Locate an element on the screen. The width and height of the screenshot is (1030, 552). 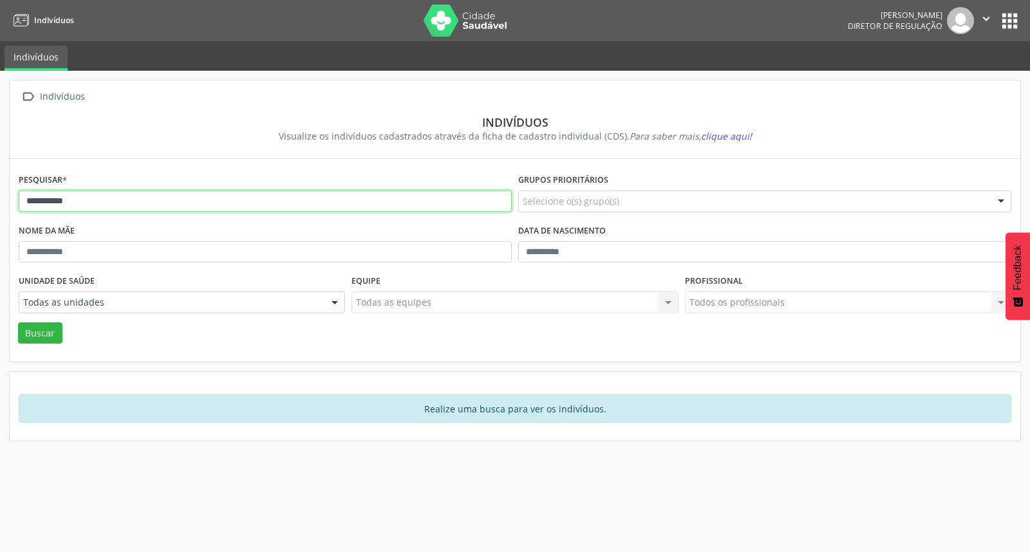
i: Para saber mais, is located at coordinates (691, 136).